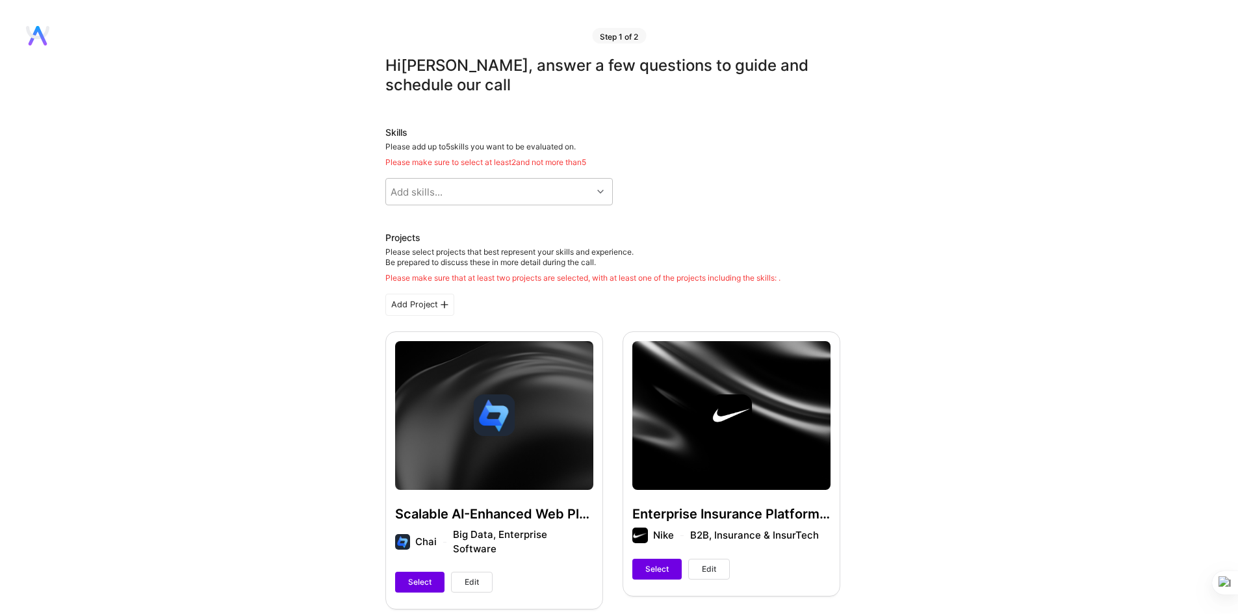  I want to click on div: Step 1 of 2, so click(618, 36).